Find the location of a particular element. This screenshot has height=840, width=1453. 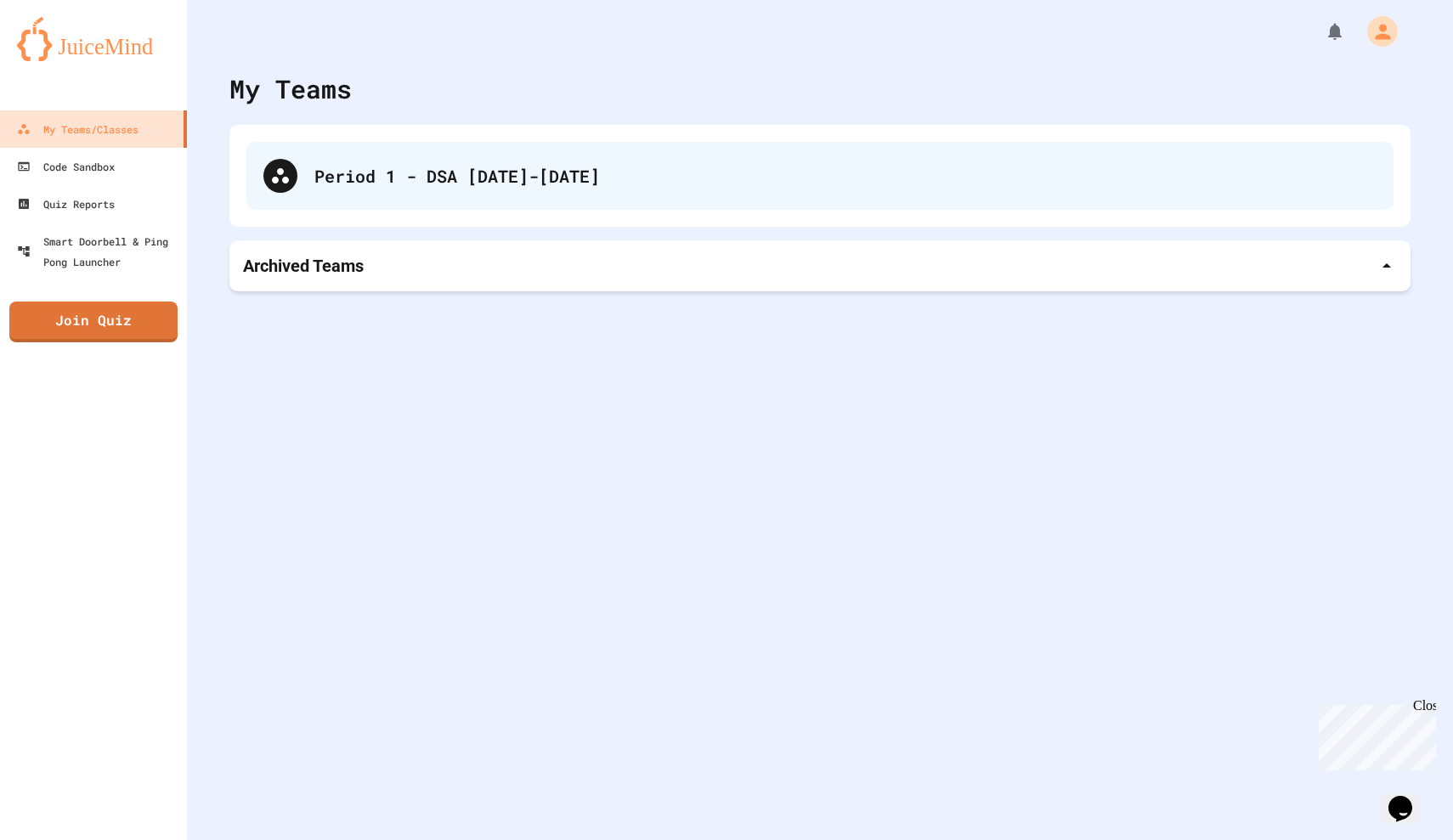

div: My Account is located at coordinates (1376, 31).